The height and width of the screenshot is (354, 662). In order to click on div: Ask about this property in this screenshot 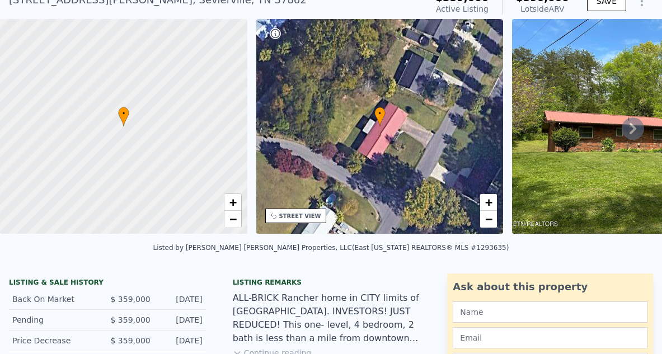, I will do `click(550, 287)`.